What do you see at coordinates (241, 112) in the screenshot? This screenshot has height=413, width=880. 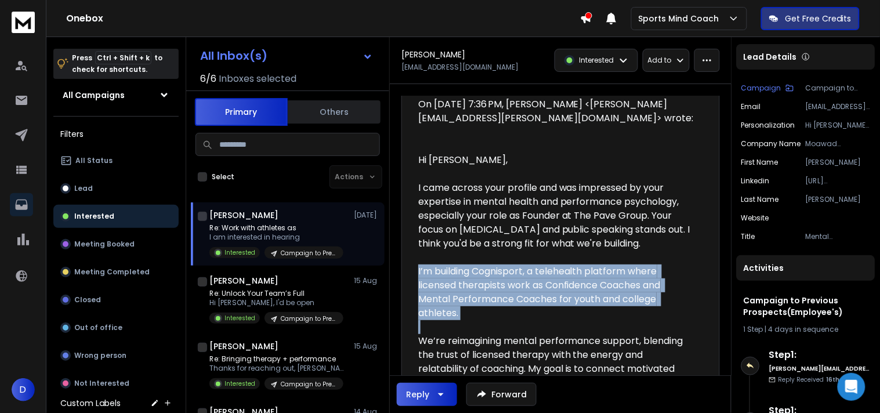 I see `button: Primary` at bounding box center [241, 112].